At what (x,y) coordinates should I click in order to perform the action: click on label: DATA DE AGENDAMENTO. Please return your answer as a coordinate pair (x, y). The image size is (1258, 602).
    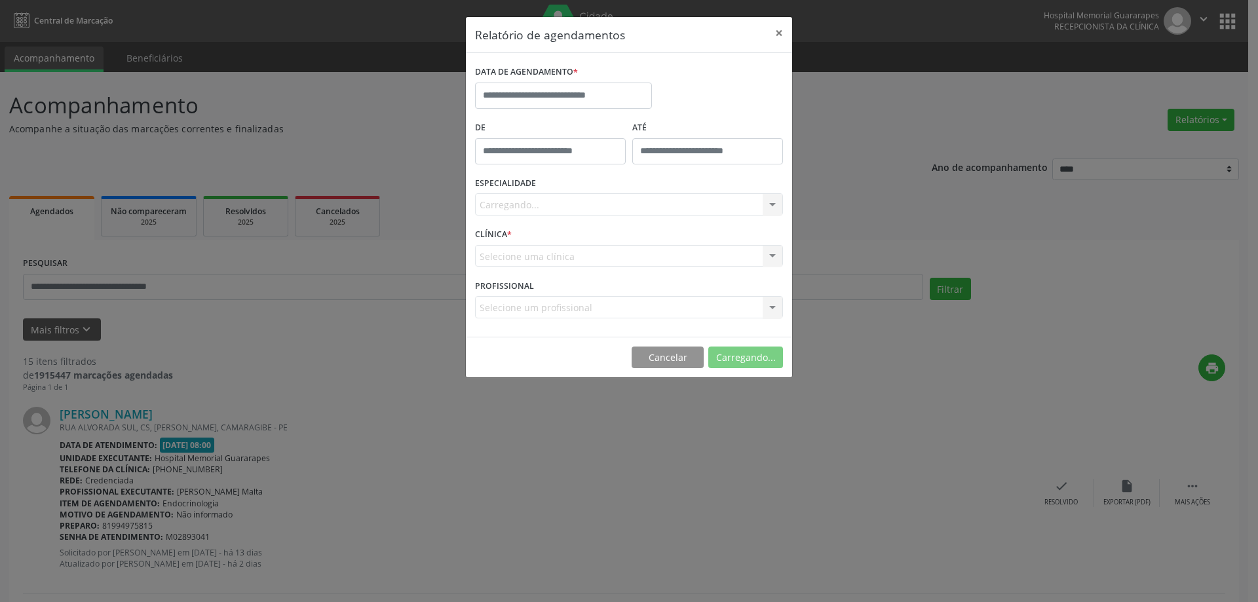
    Looking at the image, I should click on (526, 72).